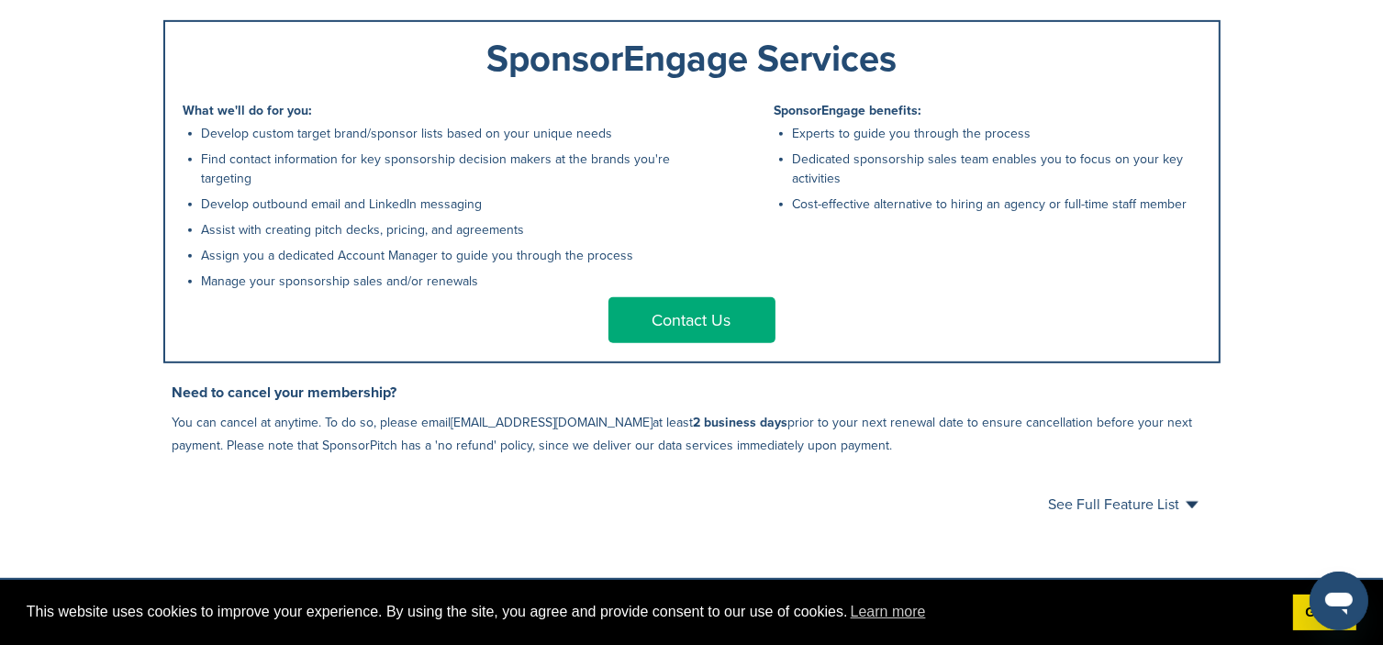  I want to click on li: Assign you a dedicated Account Manager to guide you through the process, so click(442, 255).